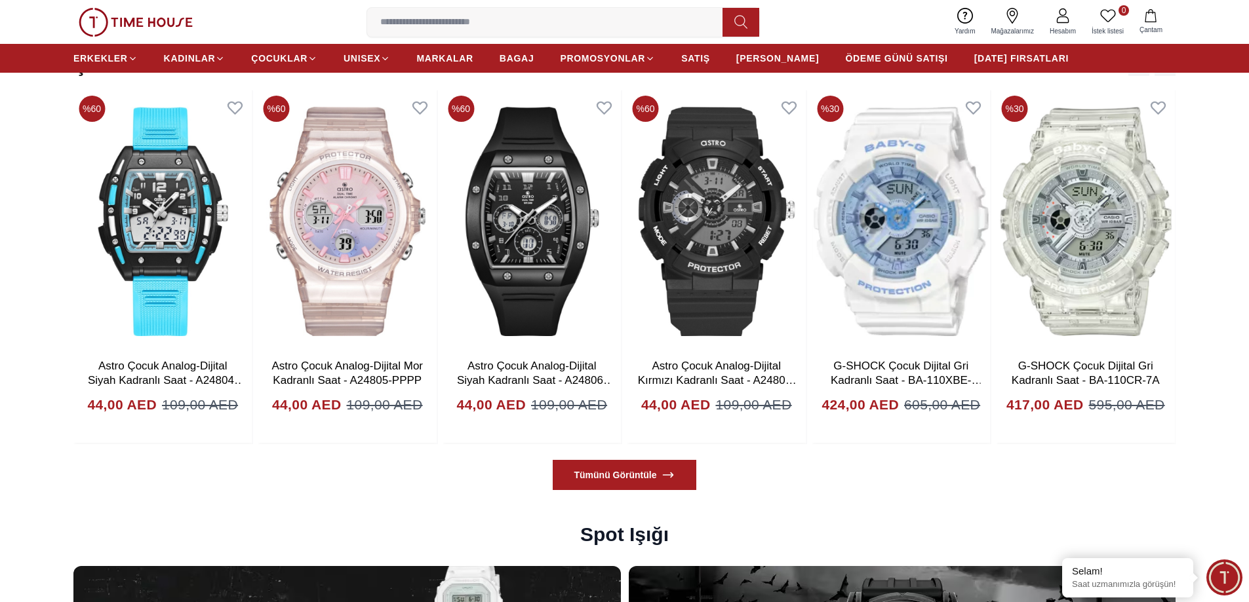 The height and width of the screenshot is (602, 1249). I want to click on font: Astro Çocuk Analog-Dijital Mor Kadranlı Saat - A24805-PPPP, so click(347, 373).